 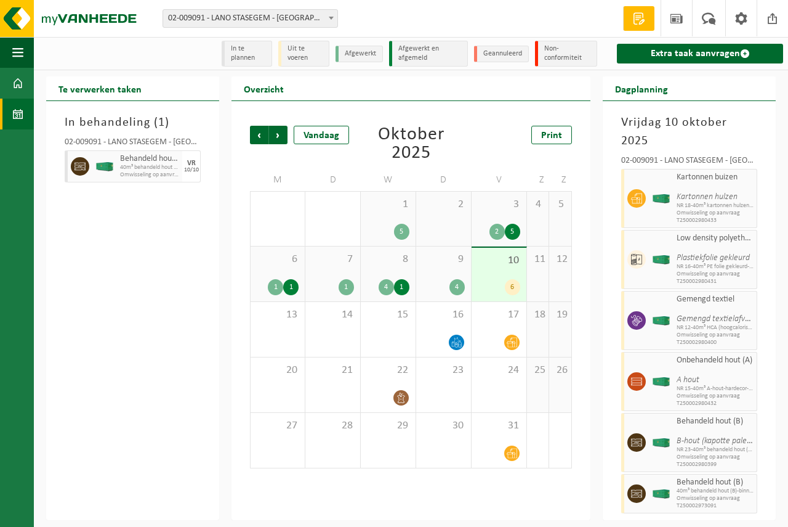 I want to click on span: Print, so click(x=552, y=135).